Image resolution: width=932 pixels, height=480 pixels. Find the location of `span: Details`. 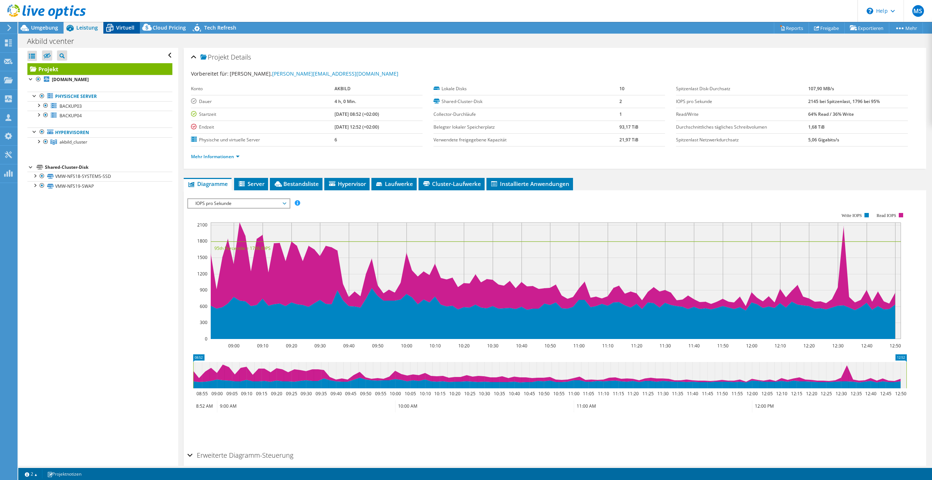

span: Details is located at coordinates (241, 57).